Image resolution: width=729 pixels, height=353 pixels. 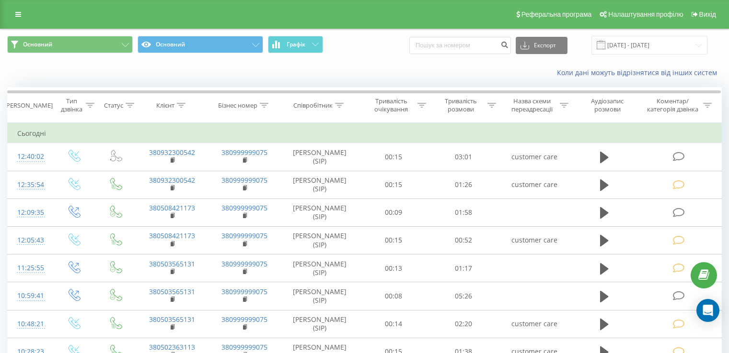 I want to click on td: Сьогодні, so click(x=364, y=134).